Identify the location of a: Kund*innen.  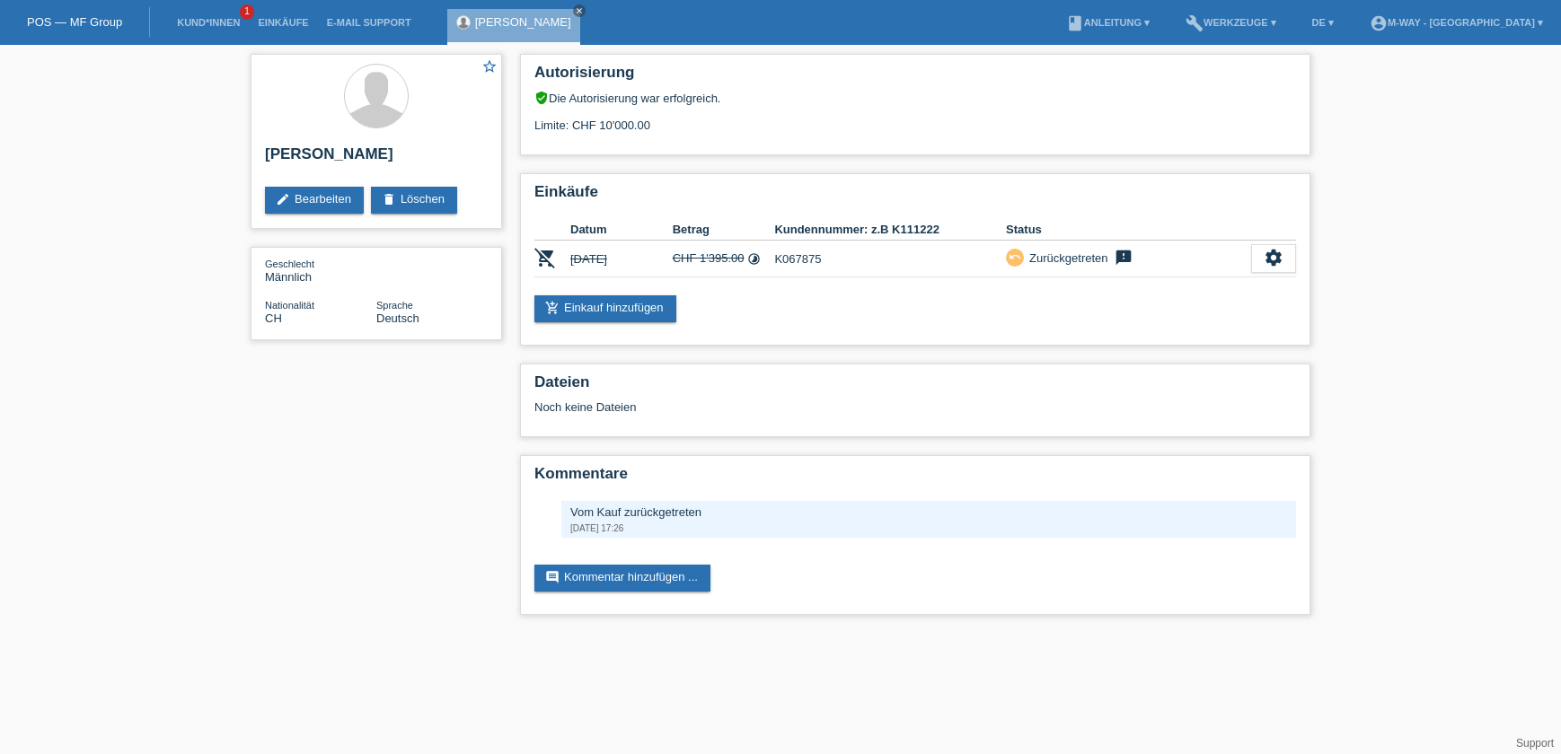
(208, 22).